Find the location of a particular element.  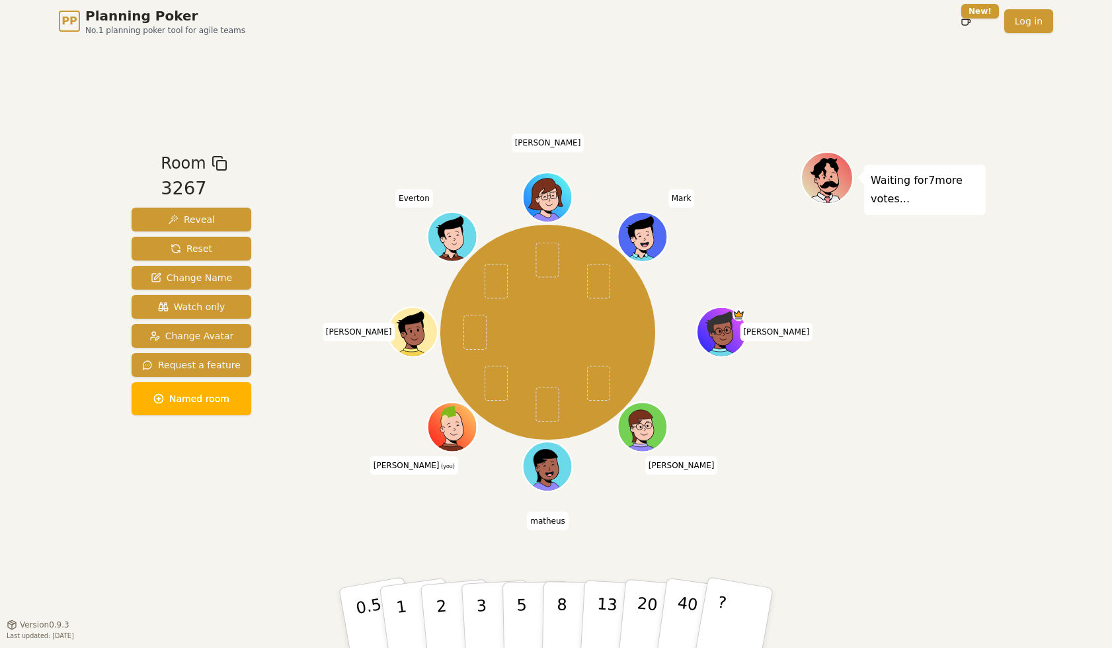

span: Reveal is located at coordinates (191, 220).